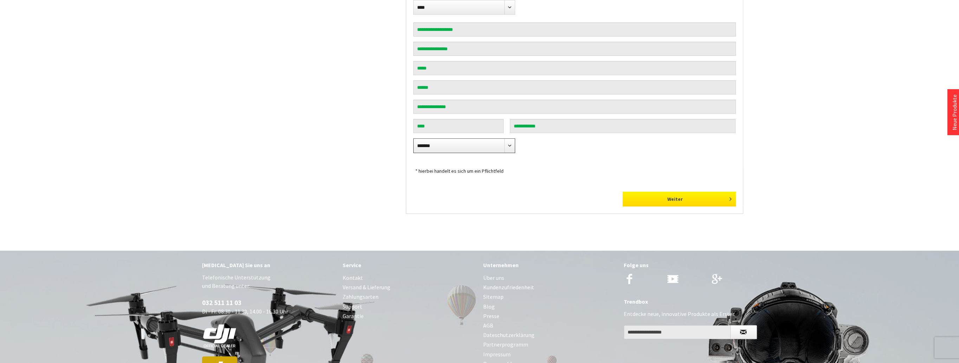 This screenshot has width=959, height=363. What do you see at coordinates (410, 288) in the screenshot?
I see `a: Versand & Lieferung` at bounding box center [410, 288].